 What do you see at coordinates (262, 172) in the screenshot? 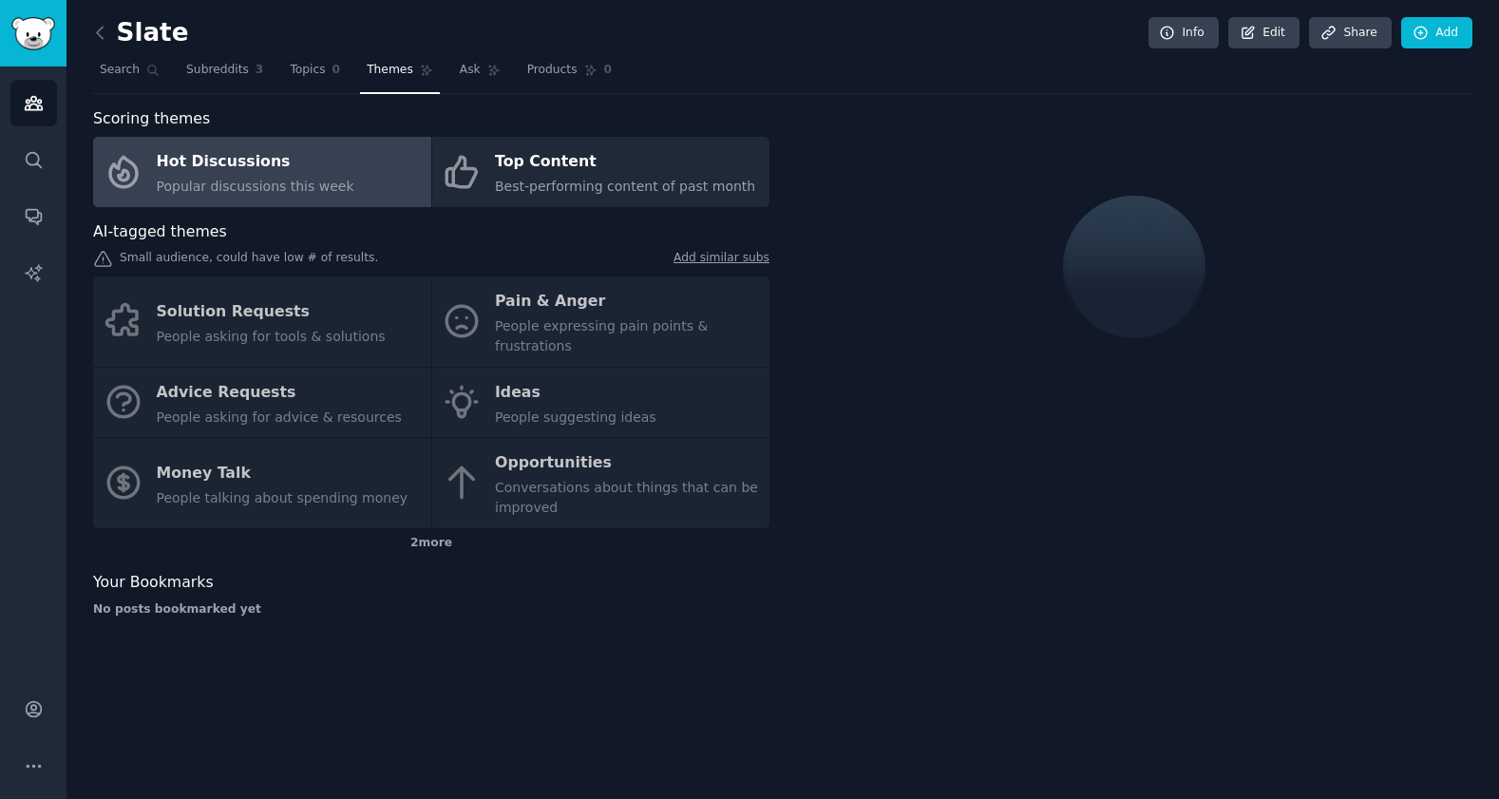
I see `a: Hot DiscussionsPopular discussions this week` at bounding box center [262, 172].